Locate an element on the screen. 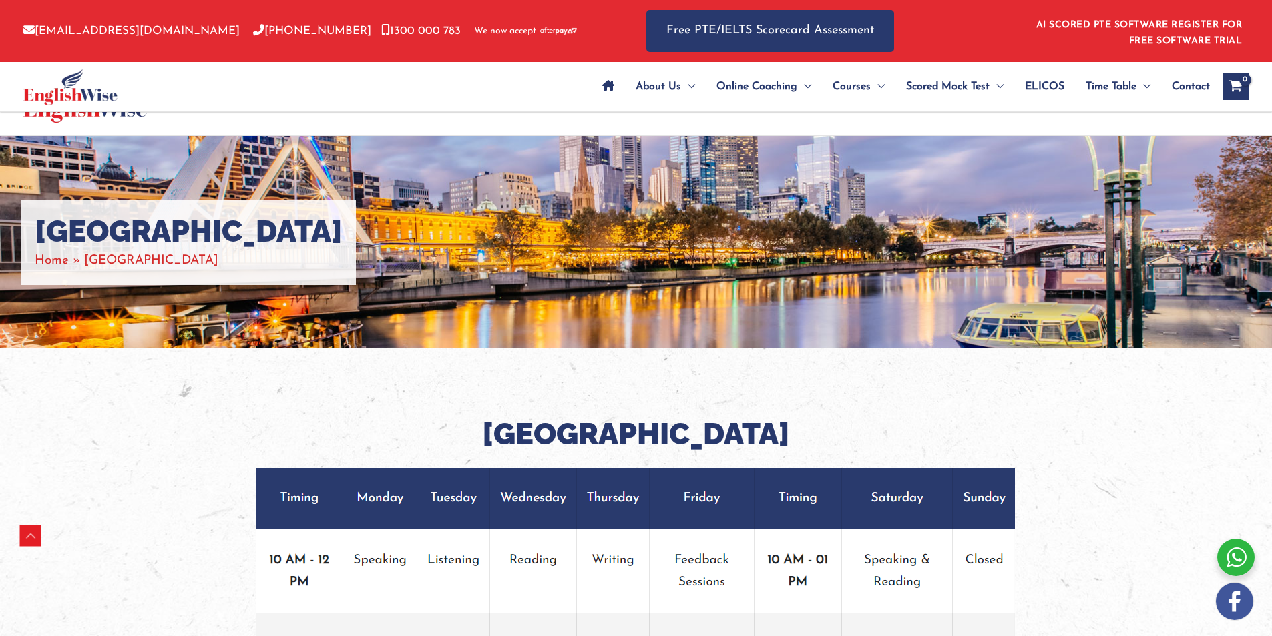 This screenshot has width=1272, height=636. a: About UsMenu Toggle is located at coordinates (665, 87).